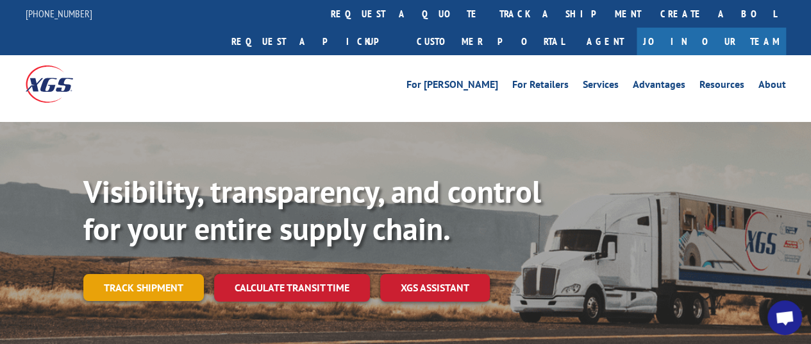 This screenshot has height=344, width=811. Describe the element at coordinates (314, 41) in the screenshot. I see `a: Request a pickup` at that location.